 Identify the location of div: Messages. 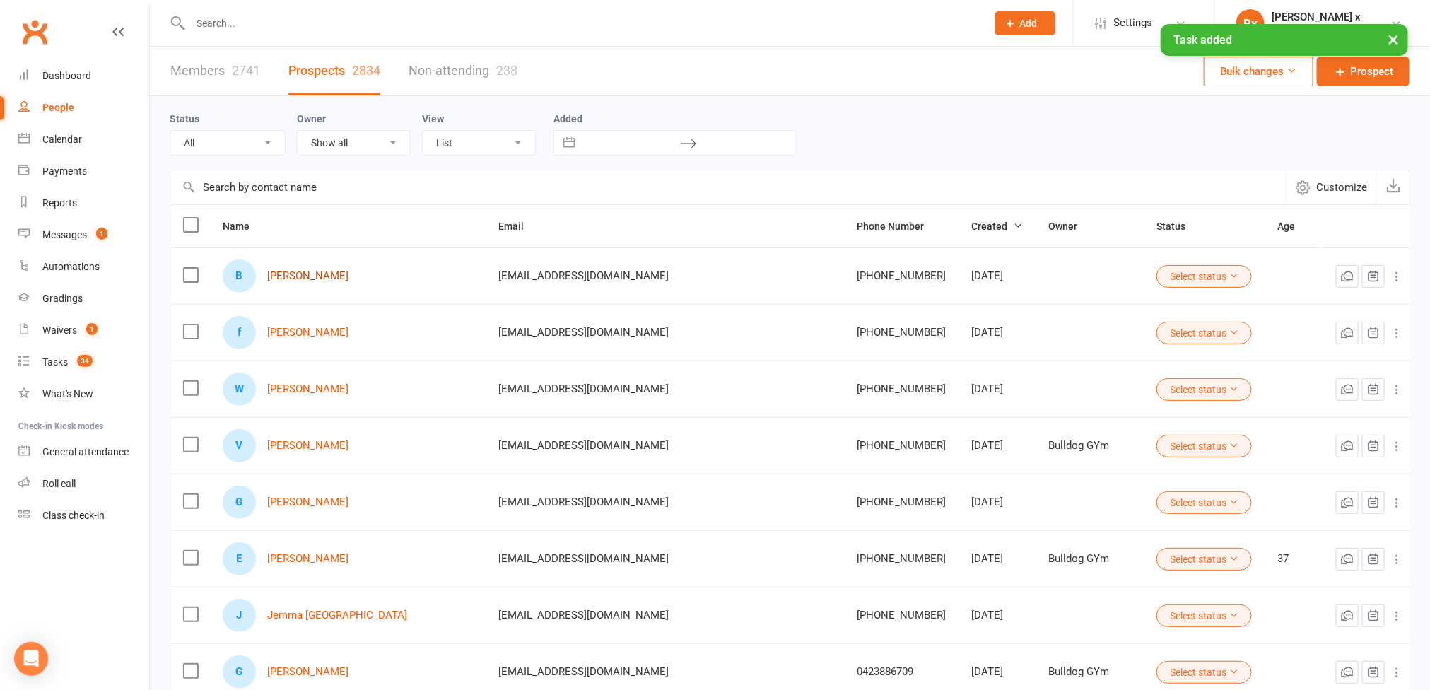
(64, 235).